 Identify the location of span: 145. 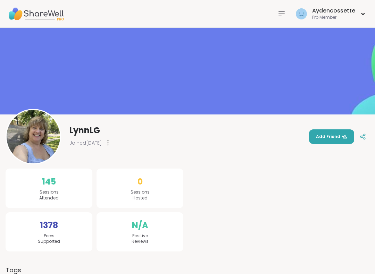
(49, 182).